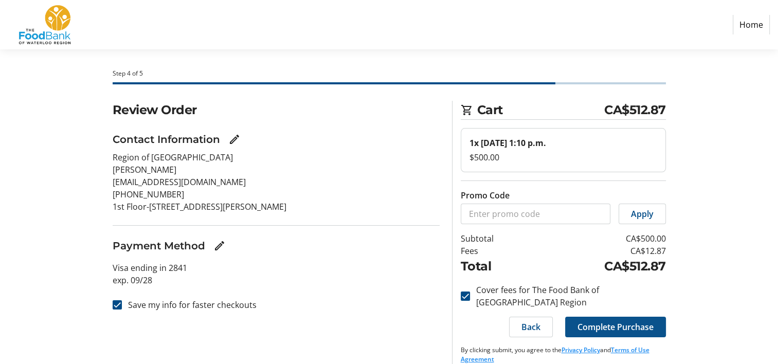 This screenshot has height=364, width=778. What do you see at coordinates (580, 350) in the screenshot?
I see `a: Privacy Policy` at bounding box center [580, 350].